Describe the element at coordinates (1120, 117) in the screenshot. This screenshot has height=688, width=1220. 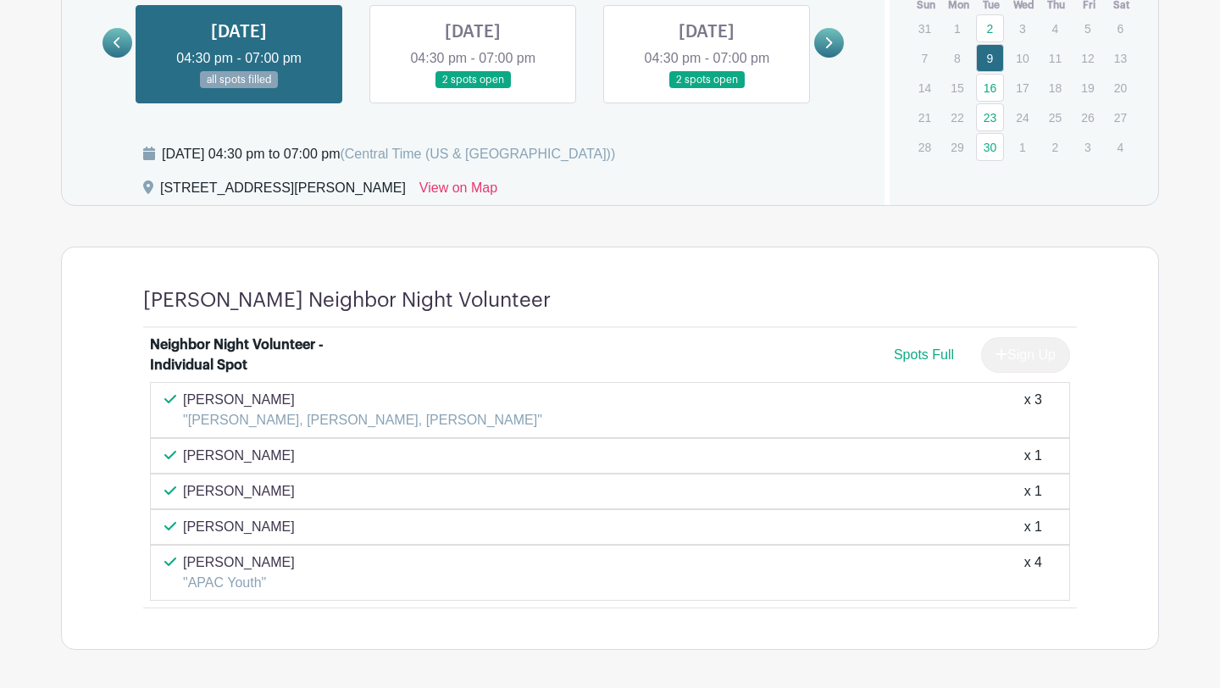
I see `p: 27` at that location.